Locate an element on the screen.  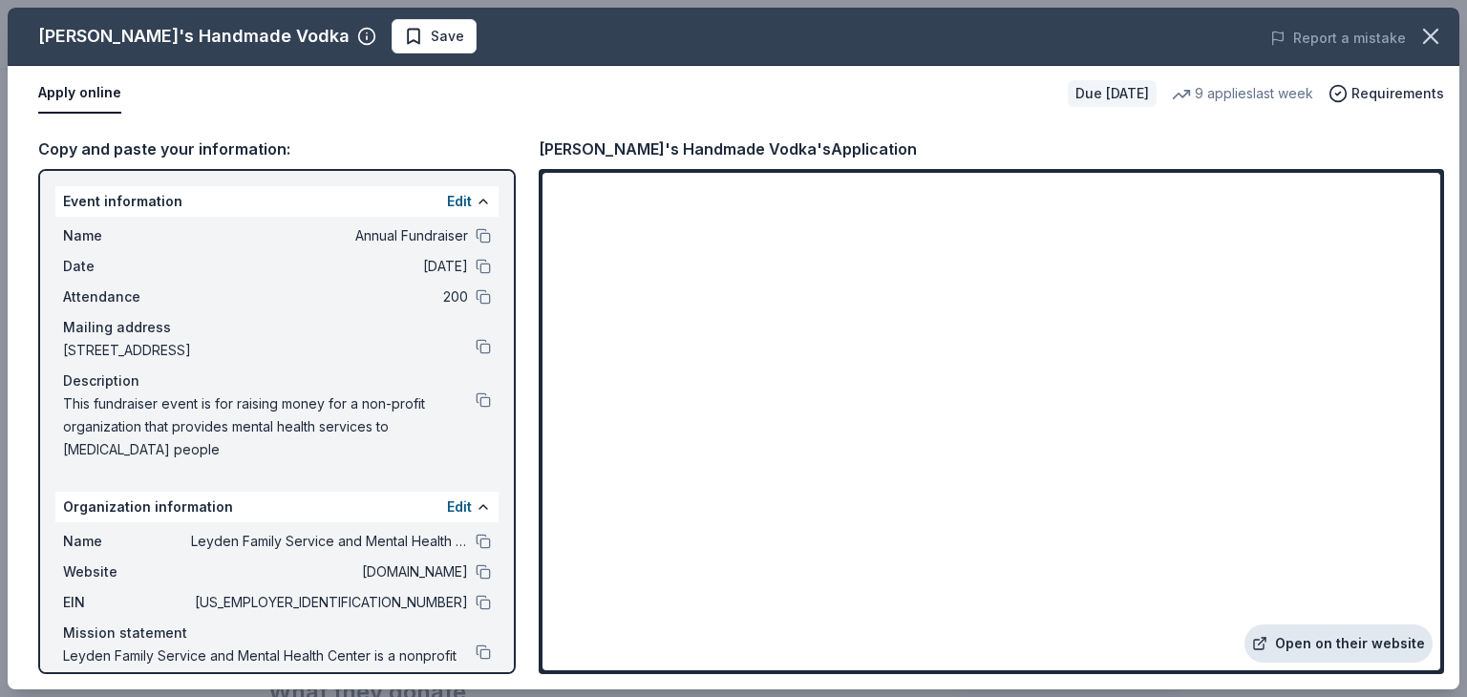
span: 200 is located at coordinates (329, 297).